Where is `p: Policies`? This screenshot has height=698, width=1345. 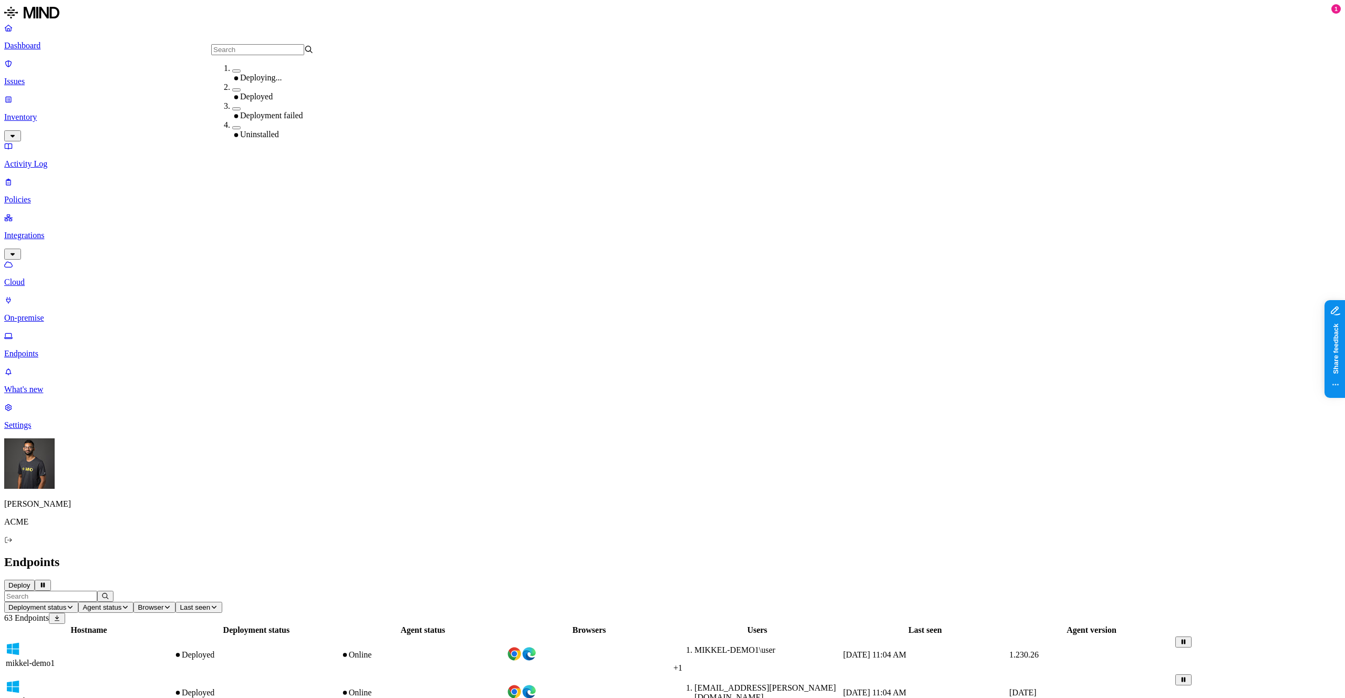 p: Policies is located at coordinates (673, 200).